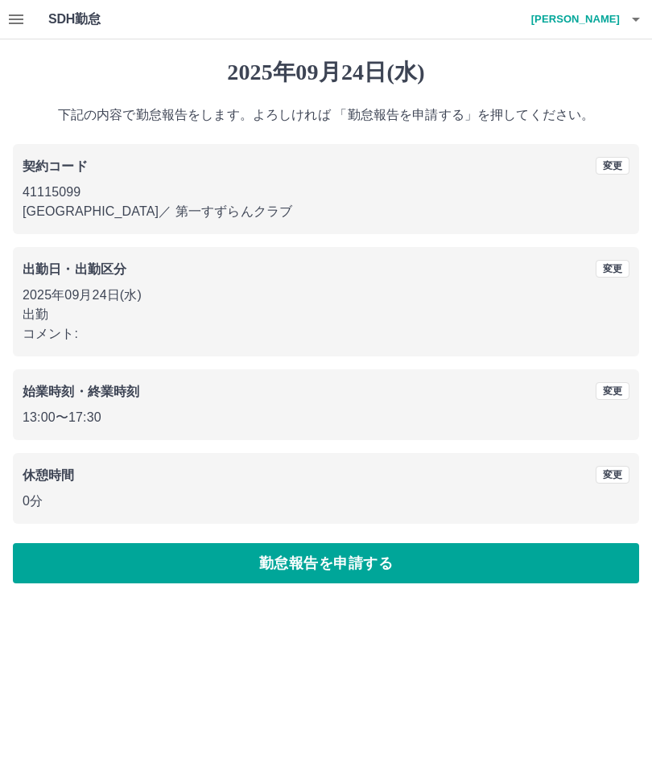 The width and height of the screenshot is (652, 766). What do you see at coordinates (48, 475) in the screenshot?
I see `b: 休憩時間` at bounding box center [48, 475].